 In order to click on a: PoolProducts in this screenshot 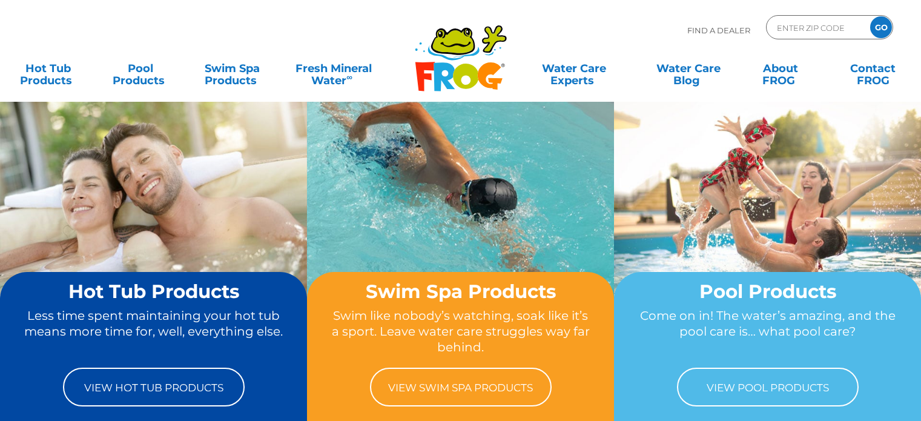, I will do `click(140, 68)`.